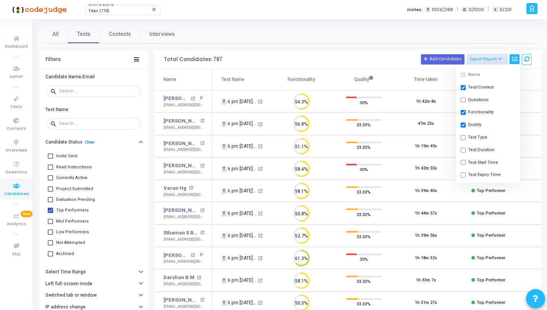 Image resolution: width=547 pixels, height=310 pixels. I want to click on span: Analytics, so click(16, 224).